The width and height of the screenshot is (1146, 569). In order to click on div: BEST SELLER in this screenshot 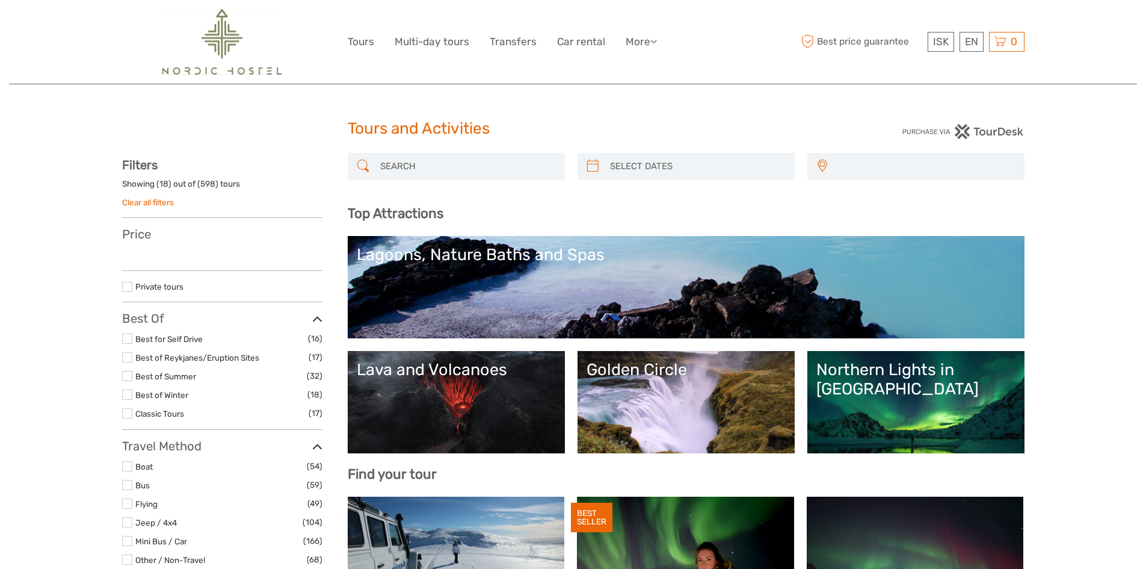, I will do `click(592, 518)`.